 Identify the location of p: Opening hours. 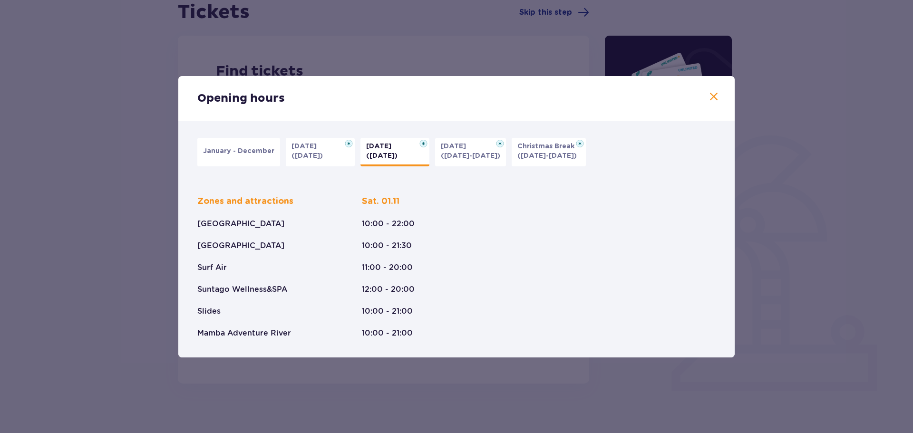
(241, 98).